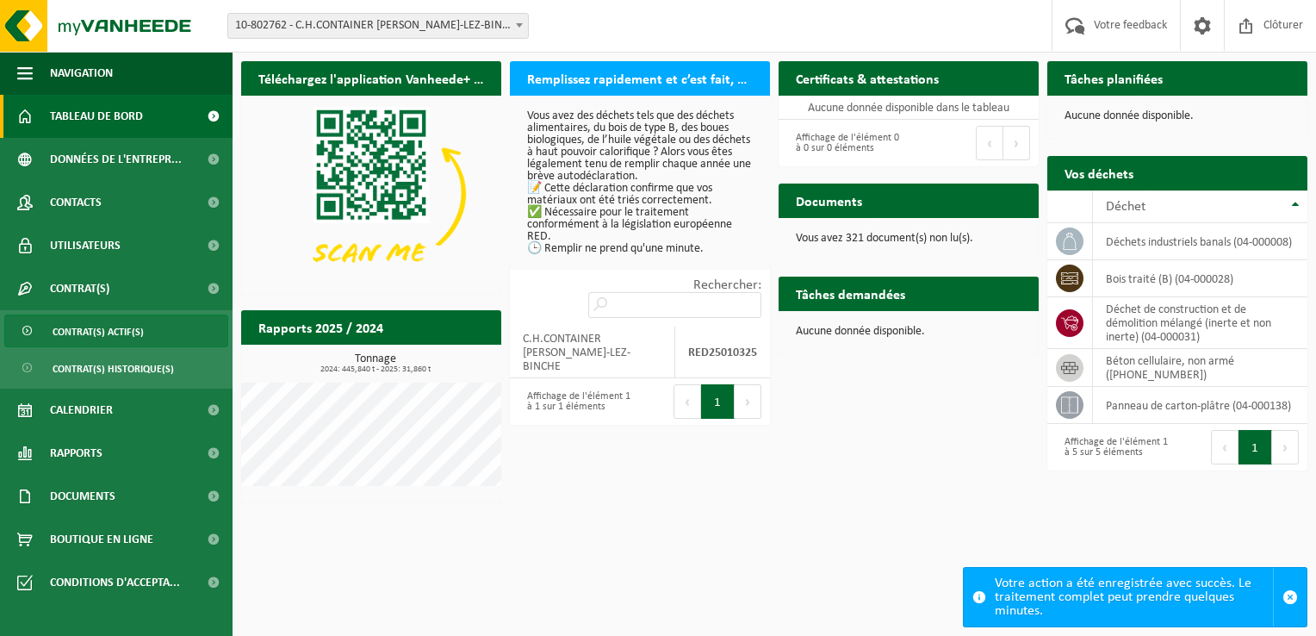 This screenshot has width=1316, height=636. I want to click on span: Déchet, so click(1126, 207).